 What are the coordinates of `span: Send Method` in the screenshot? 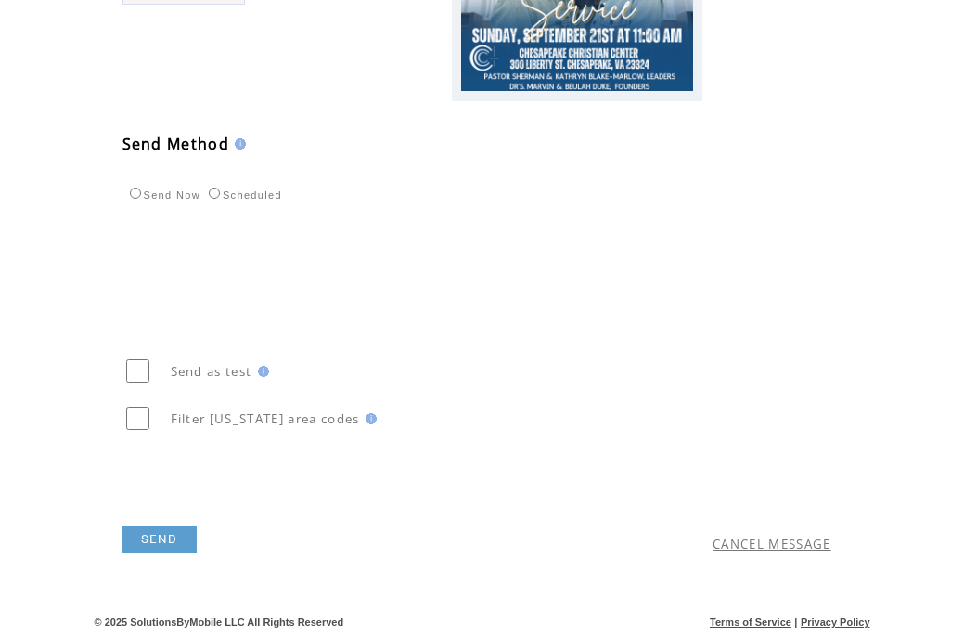 It's located at (176, 144).